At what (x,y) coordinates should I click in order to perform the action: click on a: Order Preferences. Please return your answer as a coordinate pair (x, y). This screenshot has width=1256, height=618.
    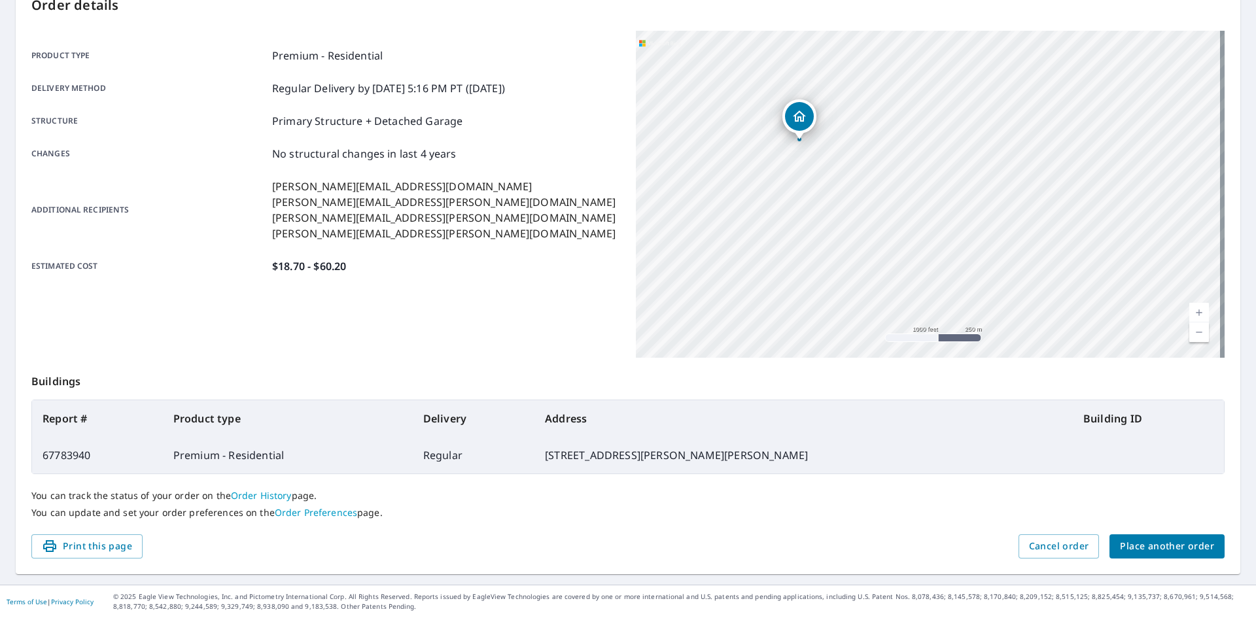
    Looking at the image, I should click on (316, 512).